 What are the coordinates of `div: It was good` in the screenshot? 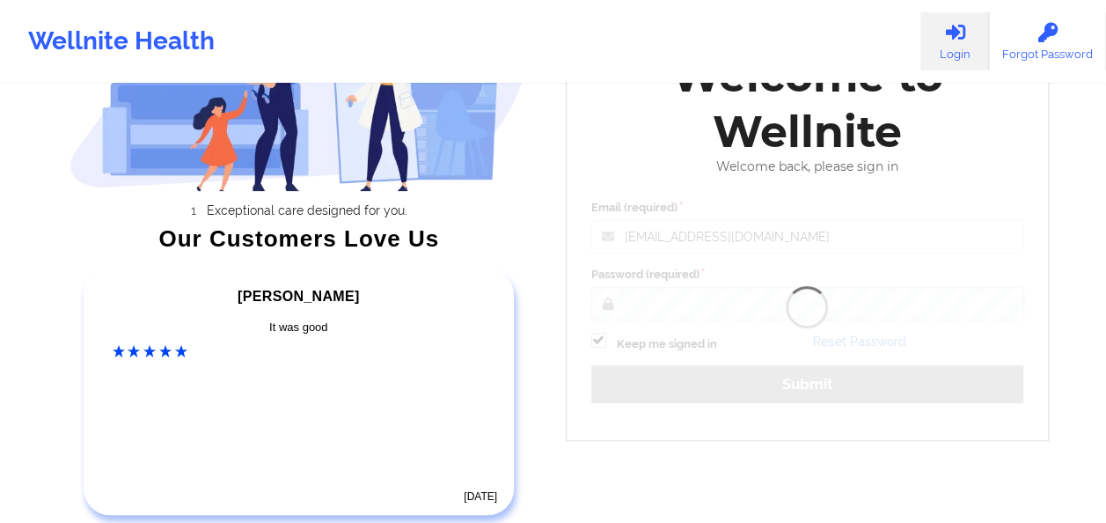 It's located at (299, 327).